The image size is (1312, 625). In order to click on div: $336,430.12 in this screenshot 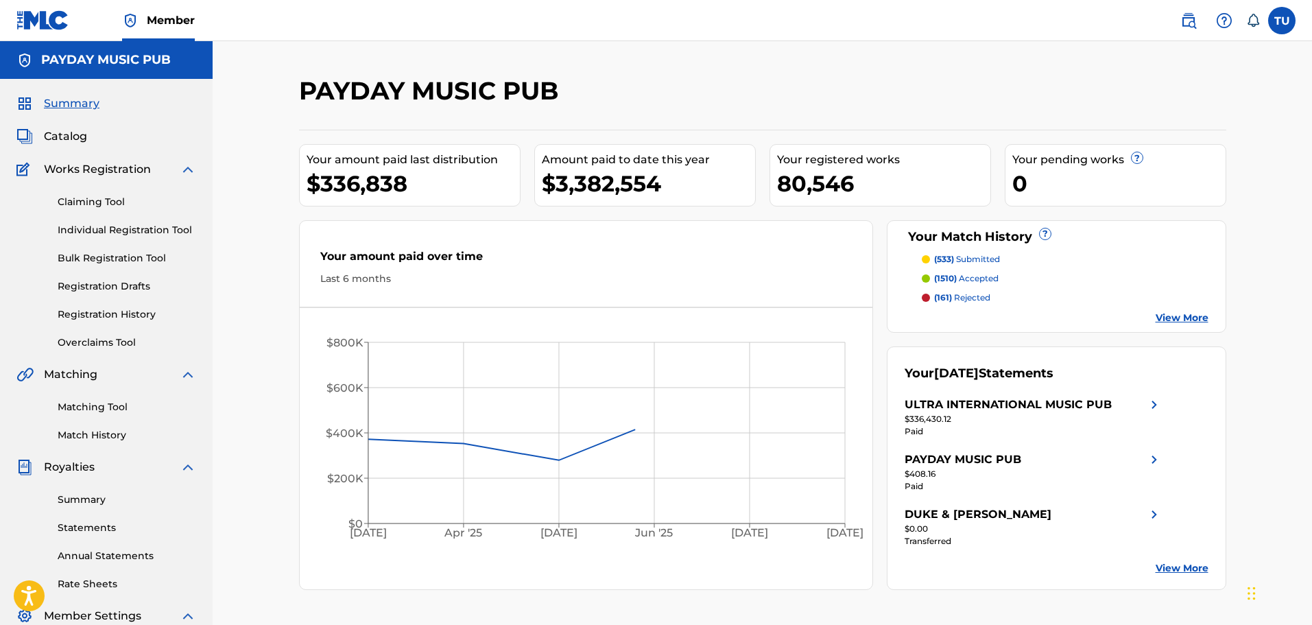, I will do `click(1033, 419)`.